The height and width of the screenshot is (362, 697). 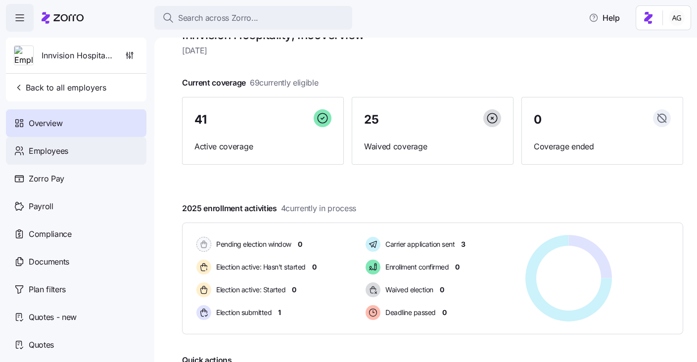 I want to click on span: 25, so click(x=371, y=120).